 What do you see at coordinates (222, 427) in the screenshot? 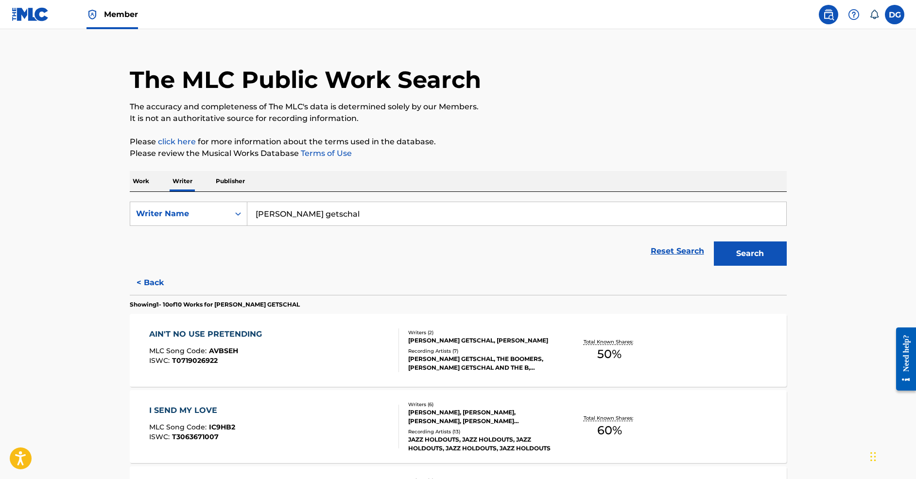
I see `span: IC9HB2` at bounding box center [222, 427].